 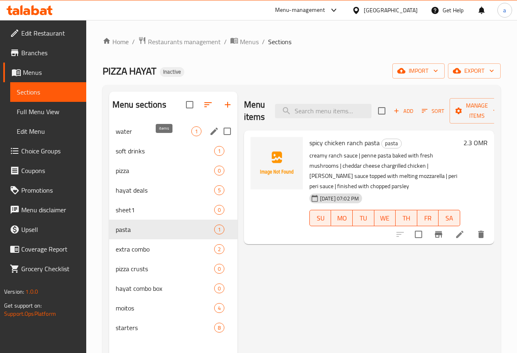 What do you see at coordinates (173, 171) in the screenshot?
I see `div: pizza0` at bounding box center [173, 171].